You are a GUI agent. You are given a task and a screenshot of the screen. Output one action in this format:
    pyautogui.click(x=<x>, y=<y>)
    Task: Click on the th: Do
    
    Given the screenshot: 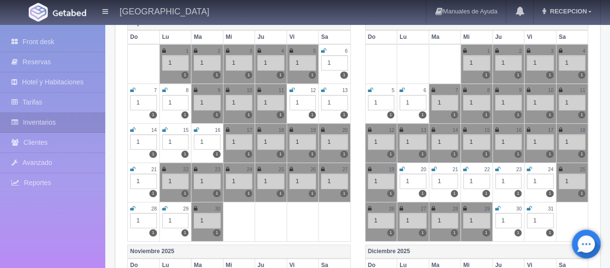 What is the action you would take?
    pyautogui.click(x=144, y=37)
    